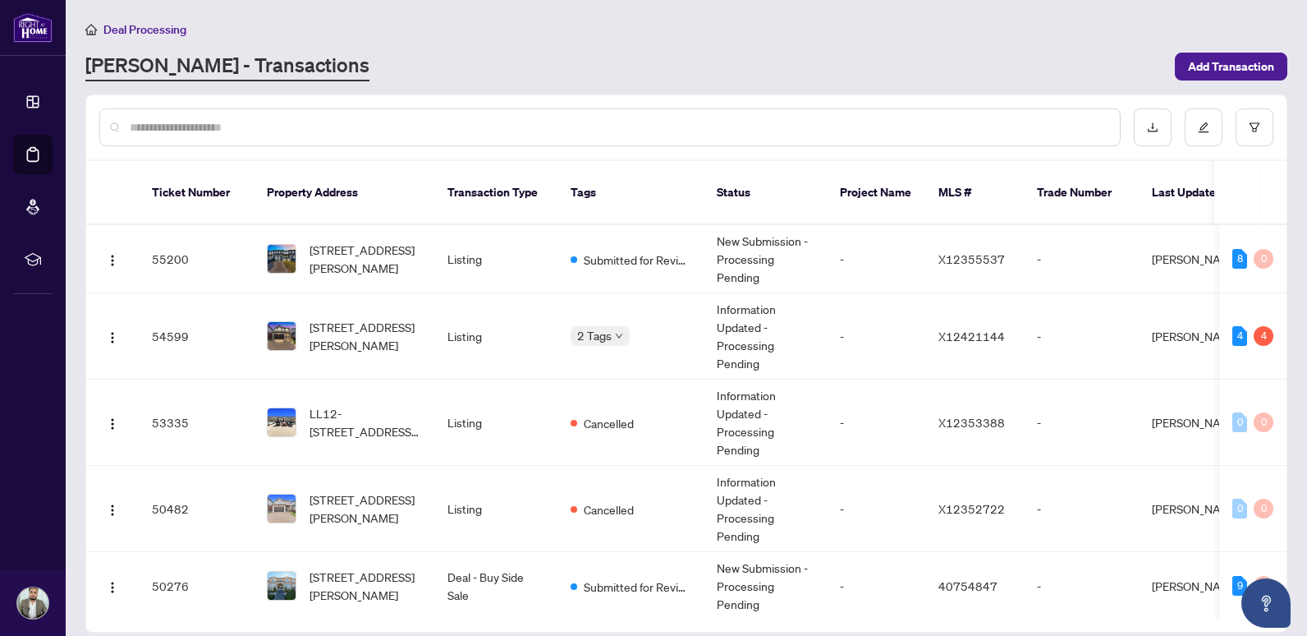  What do you see at coordinates (1255, 127) in the screenshot?
I see `span: filter` at bounding box center [1255, 127].